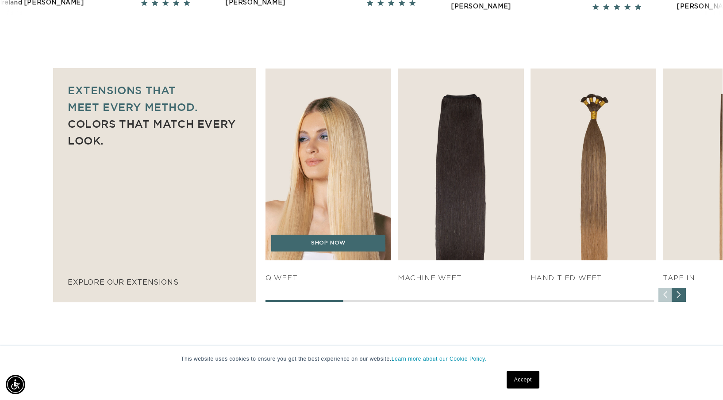 Image resolution: width=723 pixels, height=400 pixels. Describe the element at coordinates (461, 176) in the screenshot. I see `div: 2 / 7` at that location.